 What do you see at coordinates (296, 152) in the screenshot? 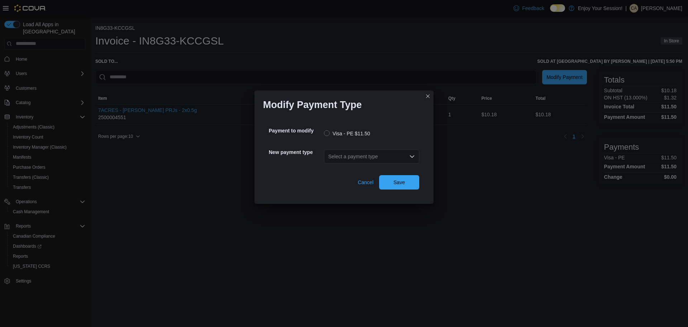
I see `h5: New payment type` at bounding box center [296, 152].